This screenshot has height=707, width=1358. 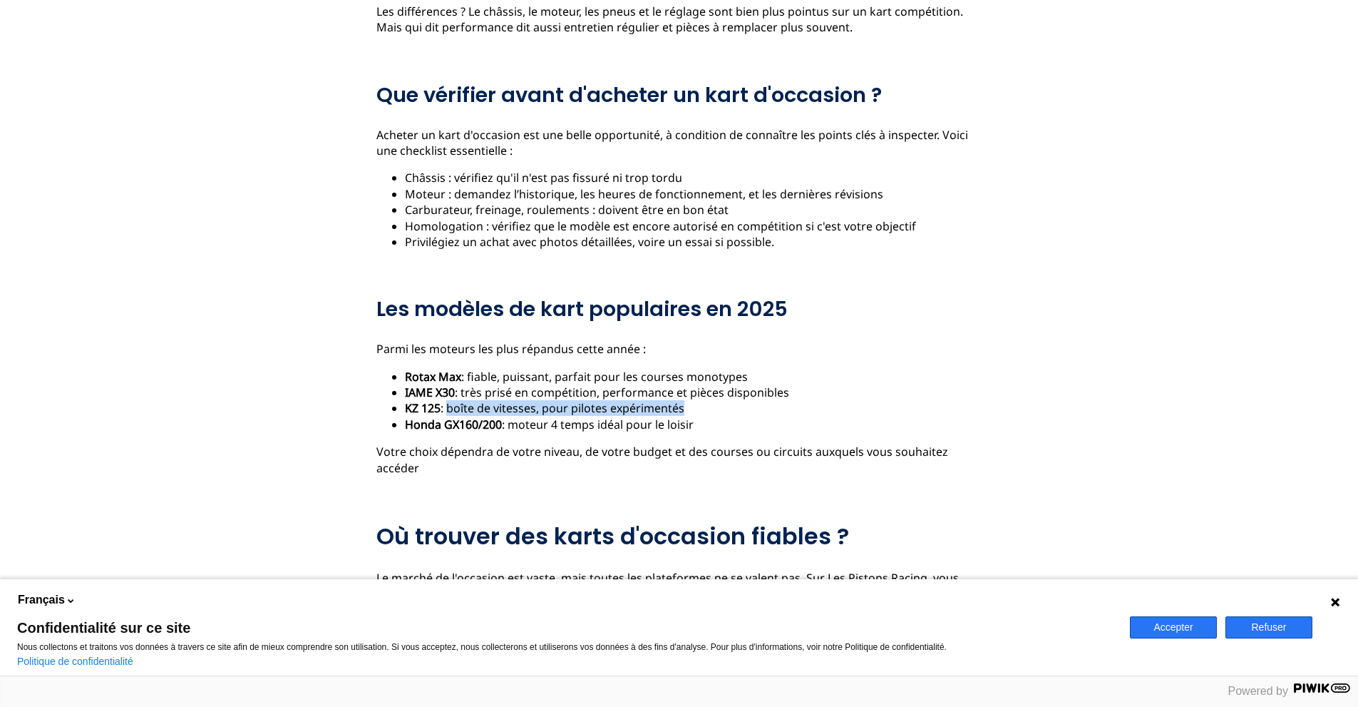 I want to click on strong: IAME X30, so click(x=430, y=392).